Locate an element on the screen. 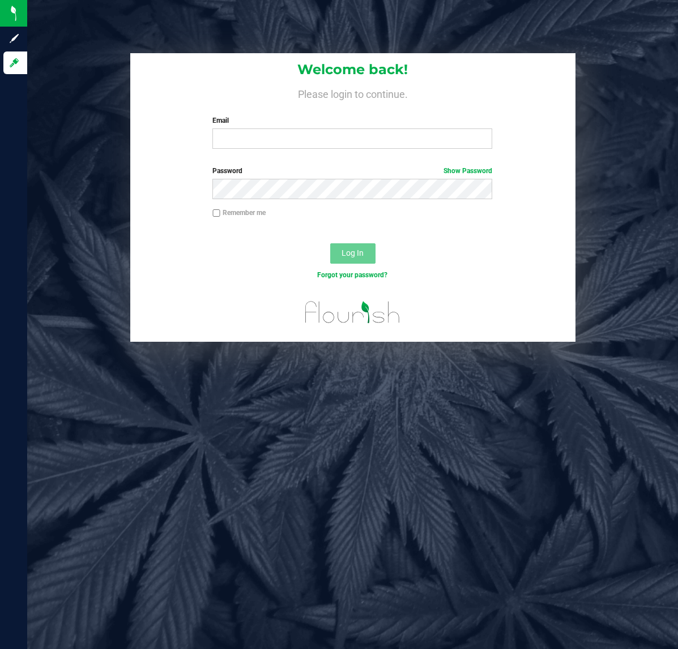 The image size is (678, 649). inline-svg: Sign up is located at coordinates (14, 39).